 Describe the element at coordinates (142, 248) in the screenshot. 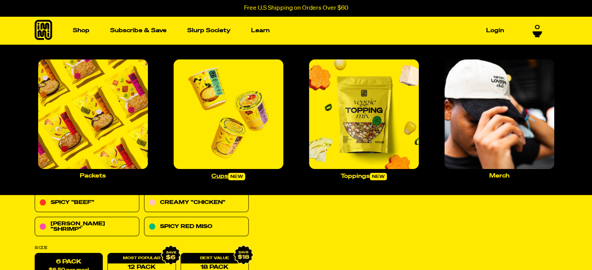

I see `label: Size` at that location.